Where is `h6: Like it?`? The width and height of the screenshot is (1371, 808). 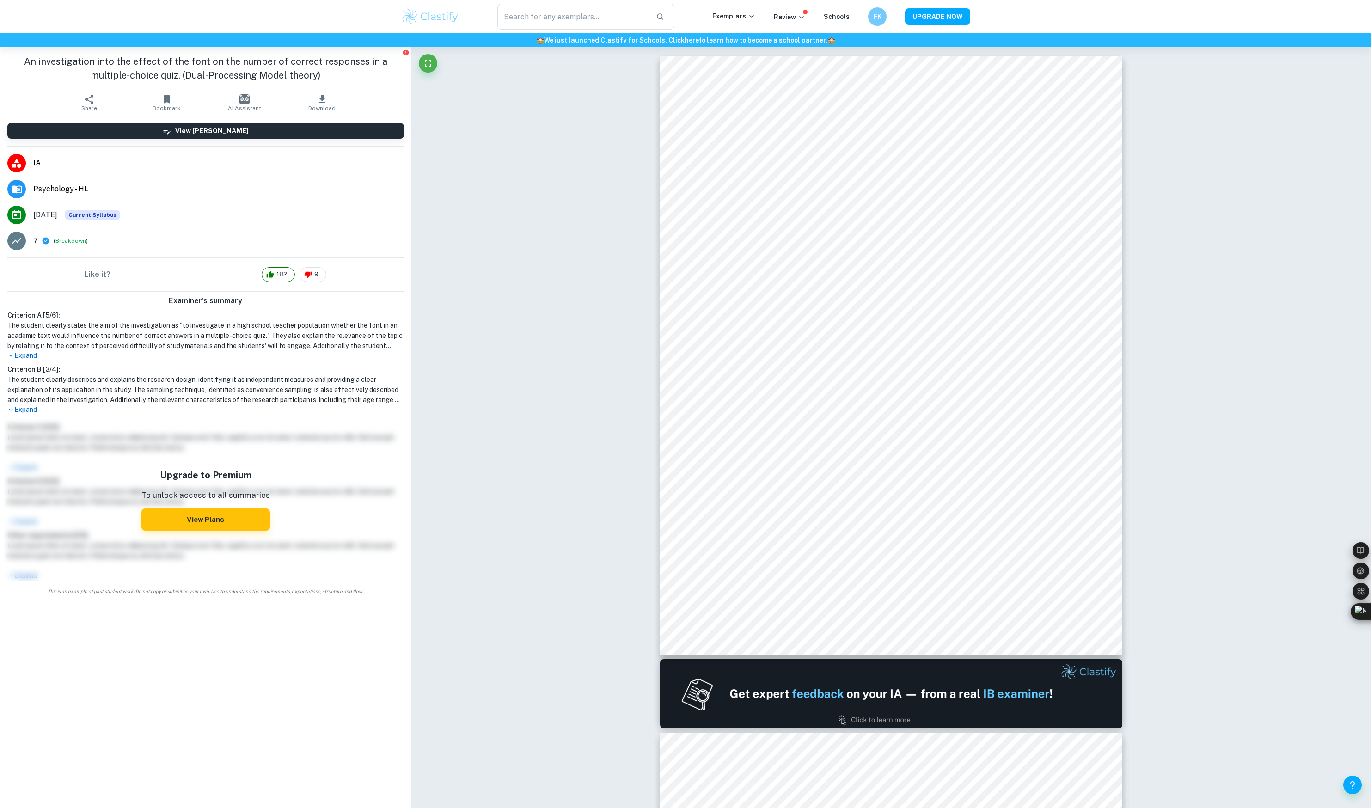
h6: Like it? is located at coordinates (98, 275).